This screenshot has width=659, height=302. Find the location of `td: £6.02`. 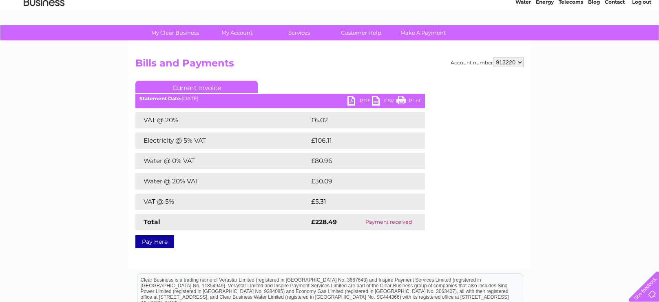

td: £6.02 is located at coordinates (357, 120).